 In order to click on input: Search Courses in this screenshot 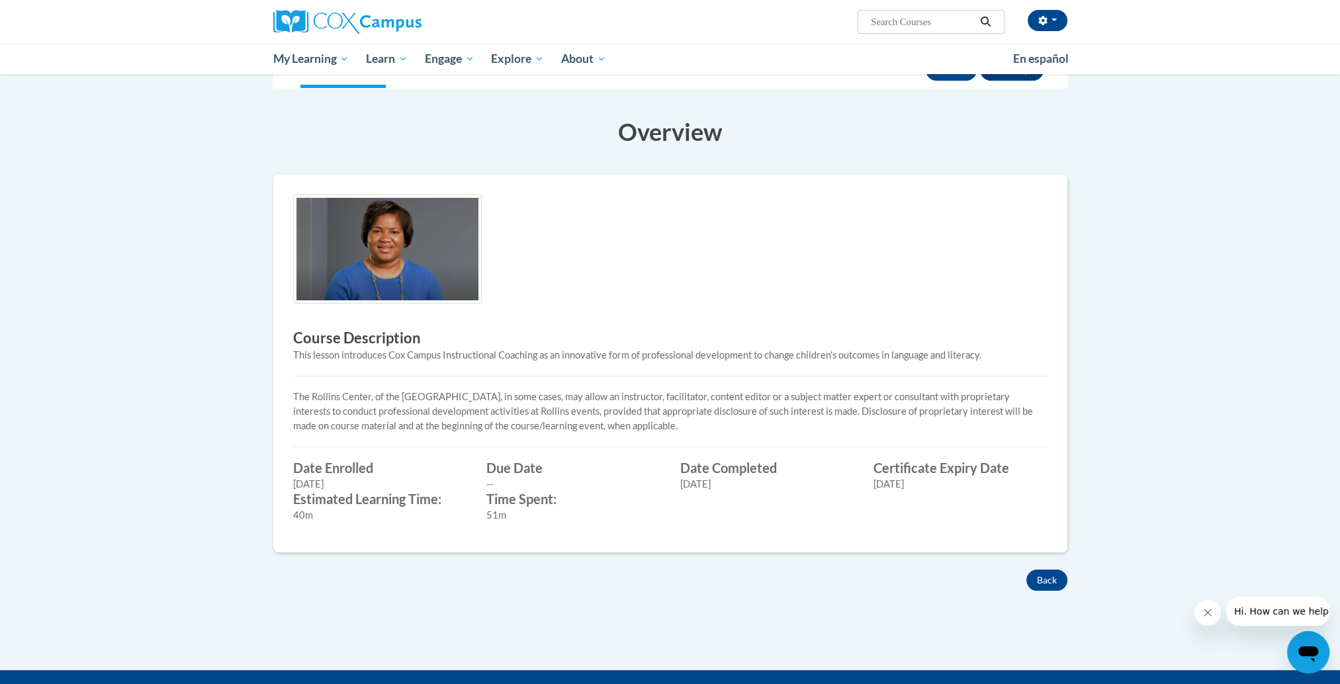, I will do `click(922, 22)`.